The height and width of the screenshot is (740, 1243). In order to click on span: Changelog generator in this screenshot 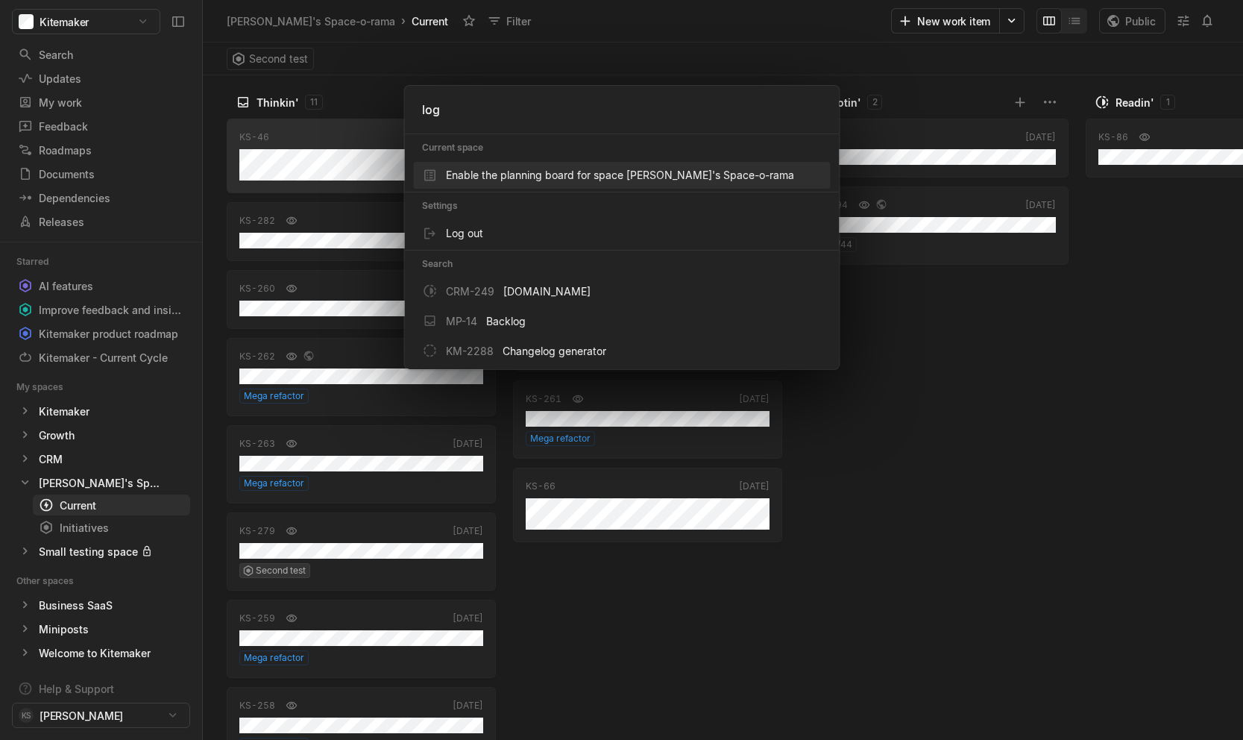, I will do `click(554, 350)`.